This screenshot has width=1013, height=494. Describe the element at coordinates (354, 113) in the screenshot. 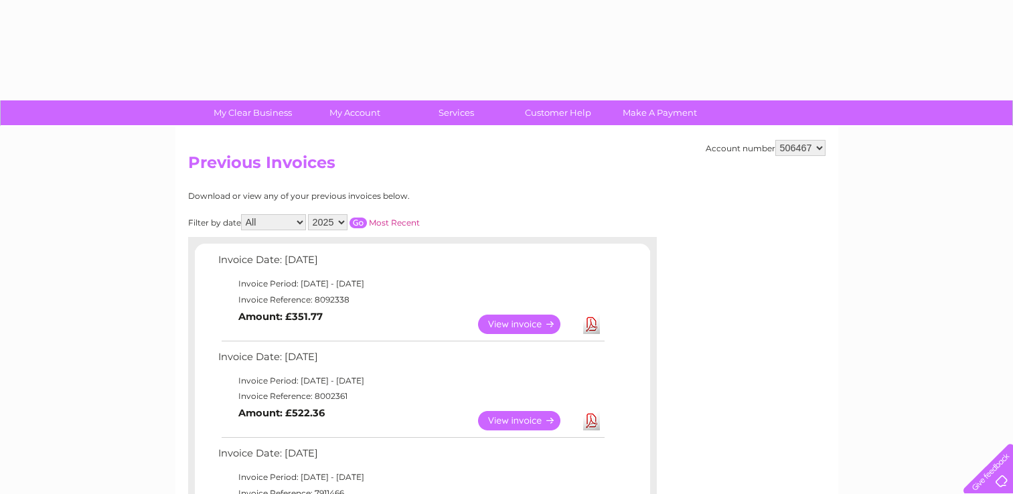

I see `a: My Account` at that location.